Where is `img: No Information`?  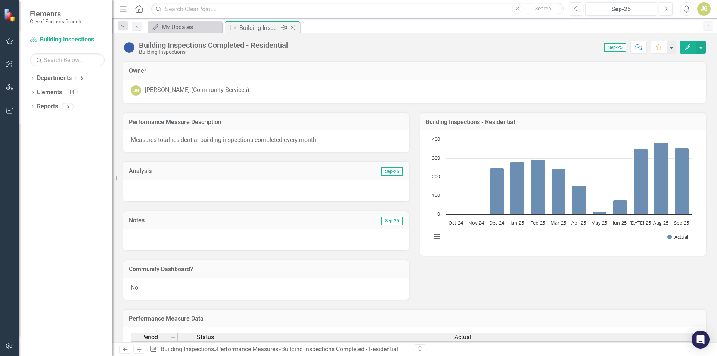 img: No Information is located at coordinates (129, 47).